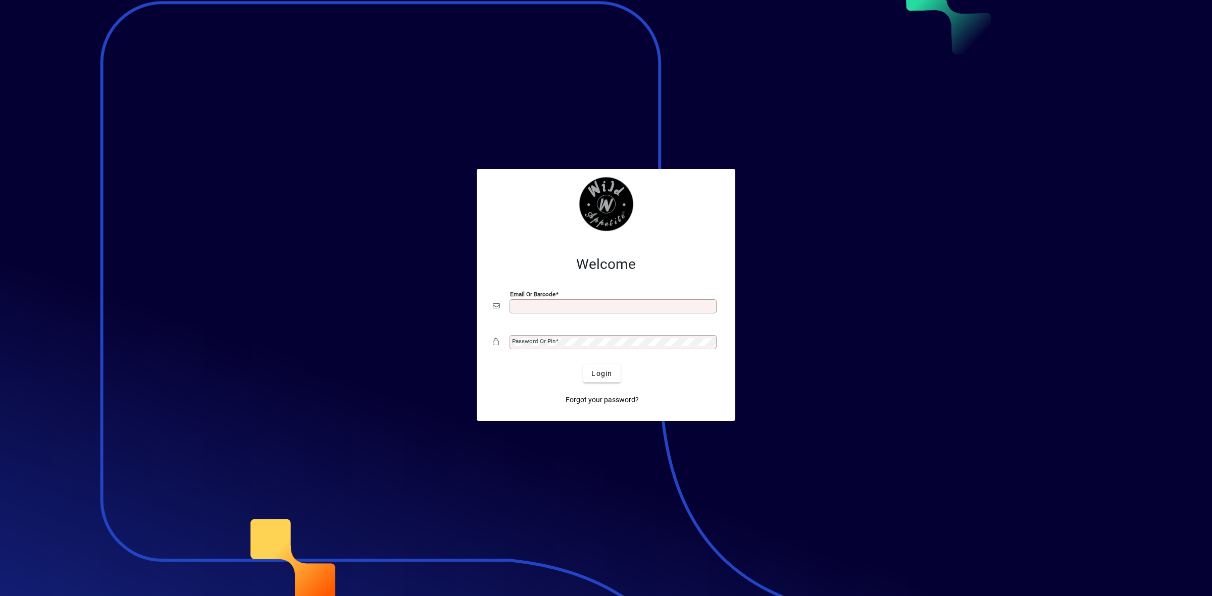 This screenshot has width=1212, height=596. I want to click on span: Forgot your password?, so click(602, 400).